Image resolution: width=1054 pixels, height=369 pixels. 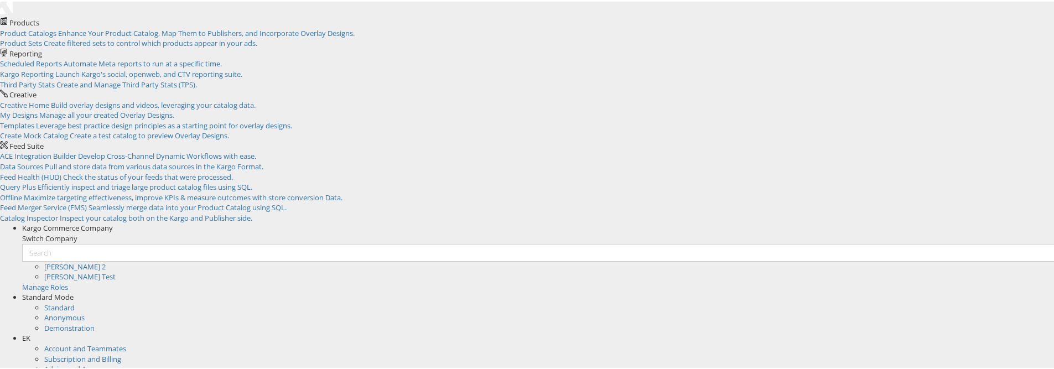 What do you see at coordinates (23, 93) in the screenshot?
I see `span: Creative` at bounding box center [23, 93].